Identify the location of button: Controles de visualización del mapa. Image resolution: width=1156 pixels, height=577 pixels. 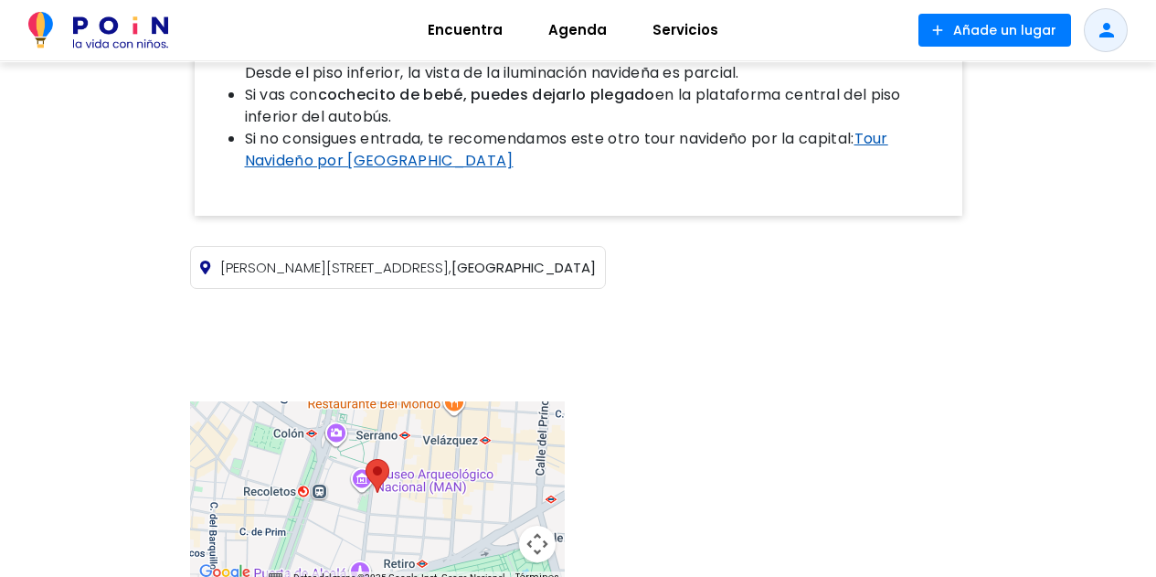
(537, 544).